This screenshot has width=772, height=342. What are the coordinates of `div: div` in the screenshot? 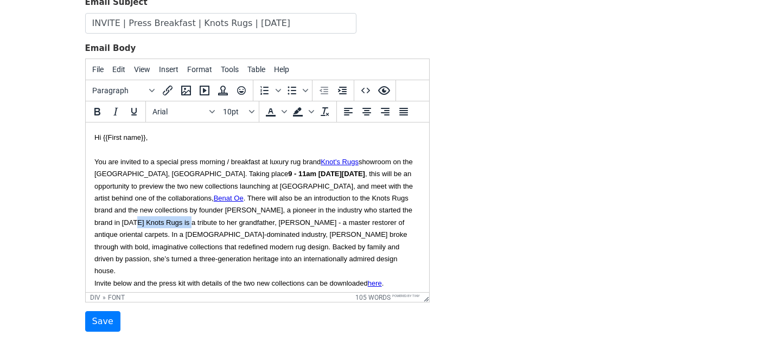 It's located at (95, 298).